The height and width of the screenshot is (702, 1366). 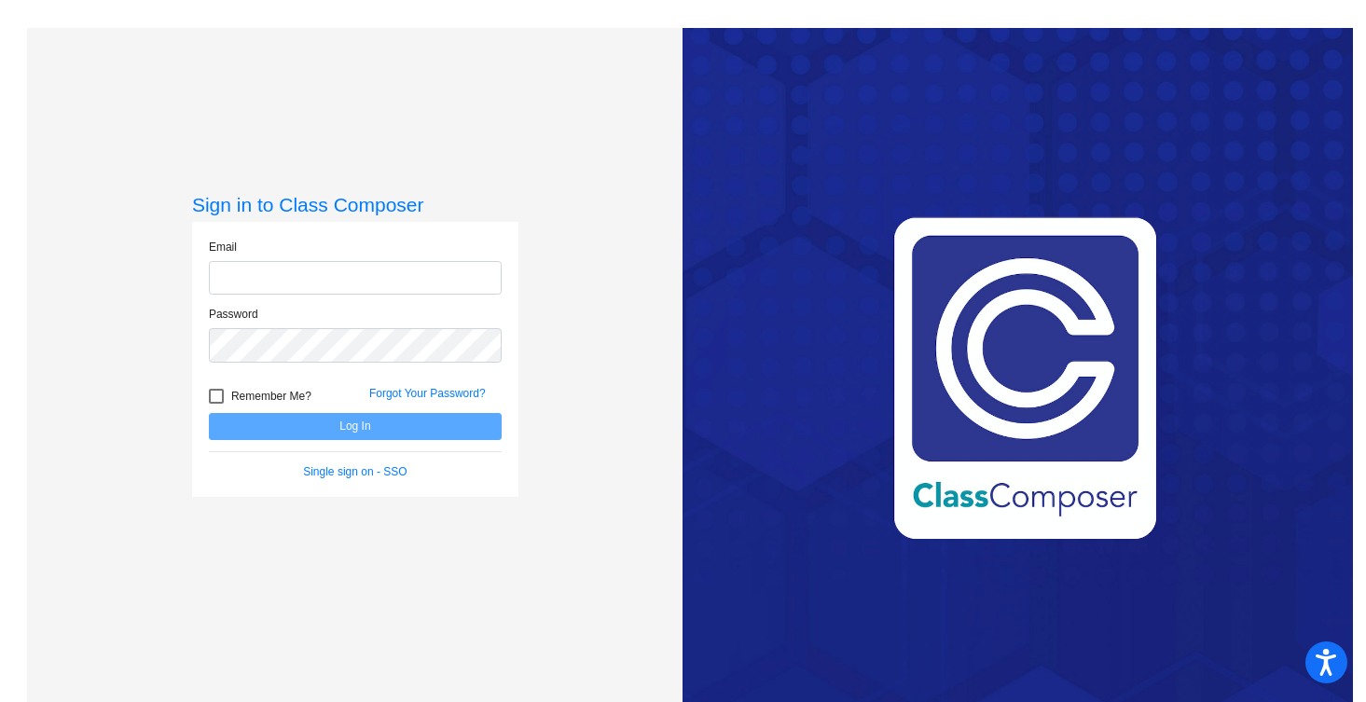 I want to click on span: Remember Me?, so click(x=271, y=396).